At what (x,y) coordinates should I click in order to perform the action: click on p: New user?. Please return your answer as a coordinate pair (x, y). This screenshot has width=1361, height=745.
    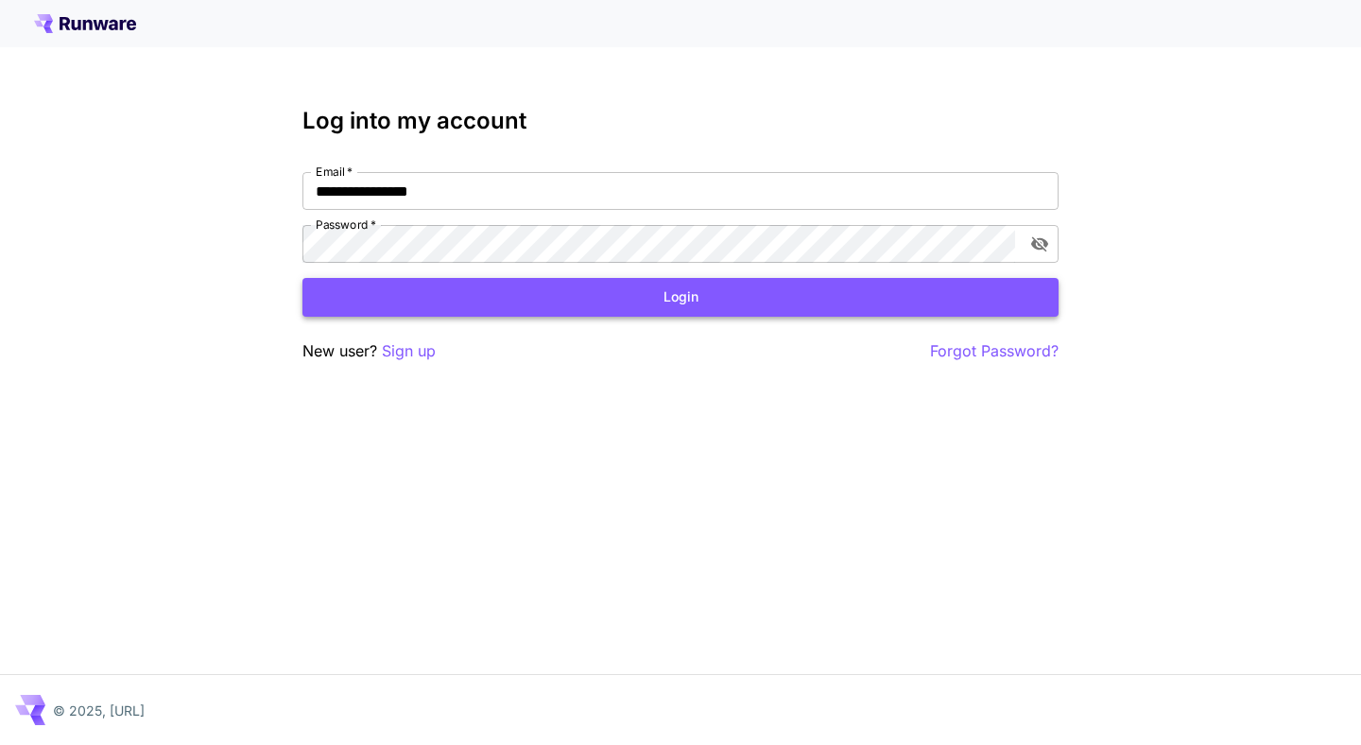
    Looking at the image, I should click on (369, 351).